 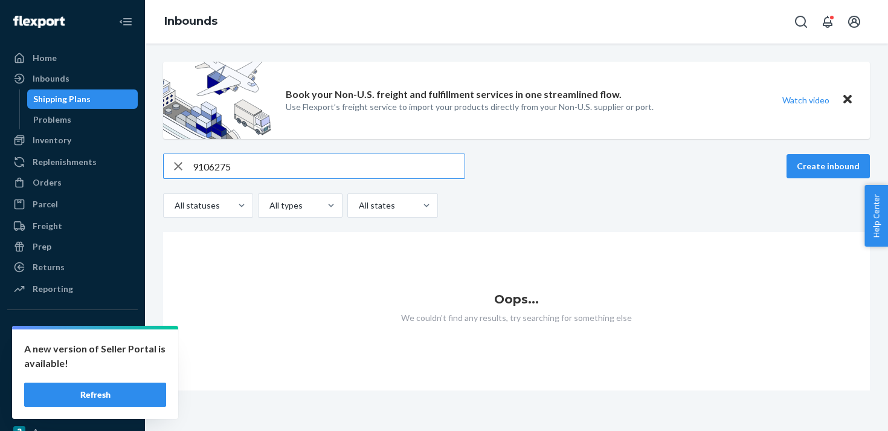 I want to click on button: Help Center, so click(x=876, y=216).